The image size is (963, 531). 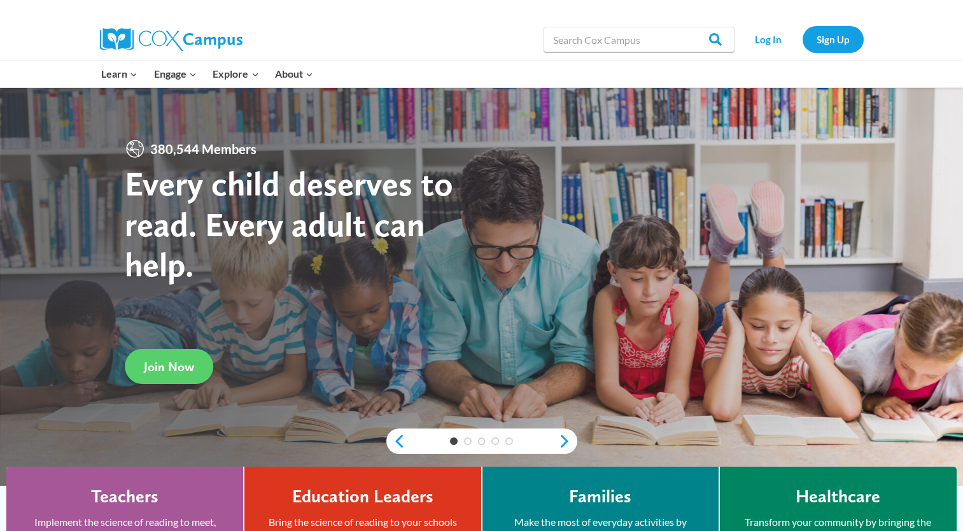 I want to click on span: Engage, so click(x=175, y=74).